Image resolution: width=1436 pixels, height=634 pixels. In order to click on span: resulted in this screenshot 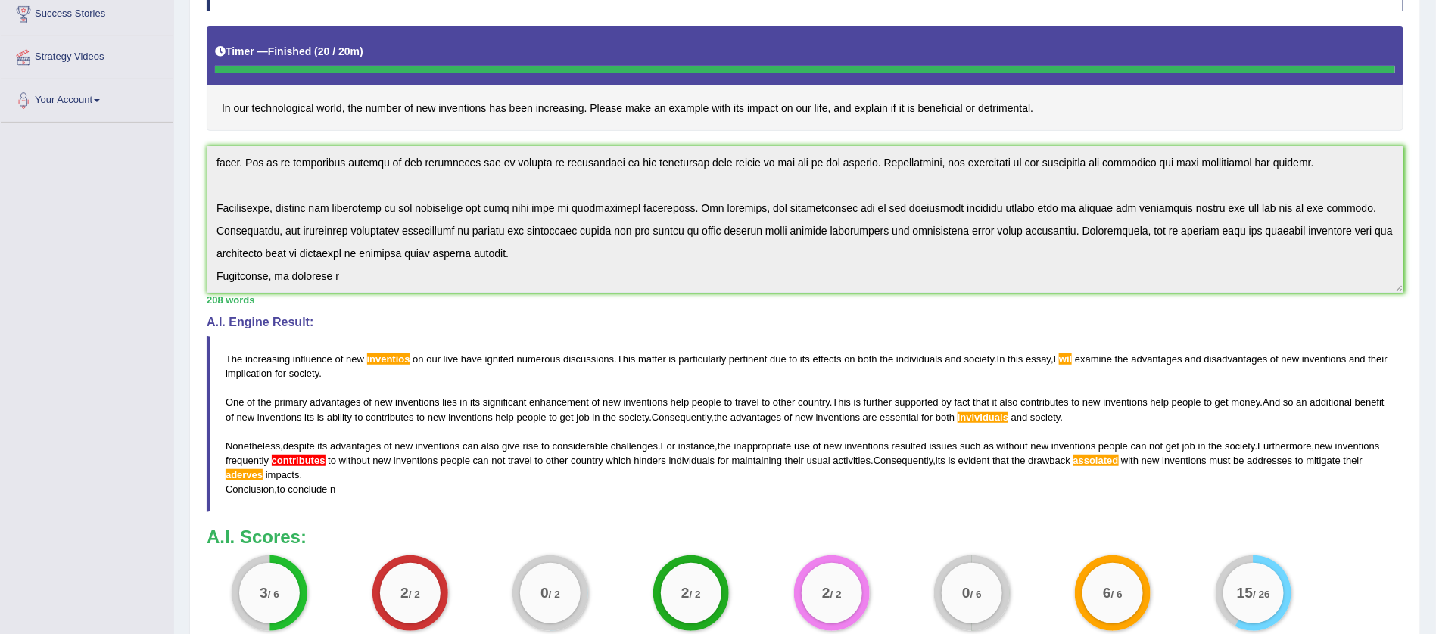, I will do `click(909, 446)`.